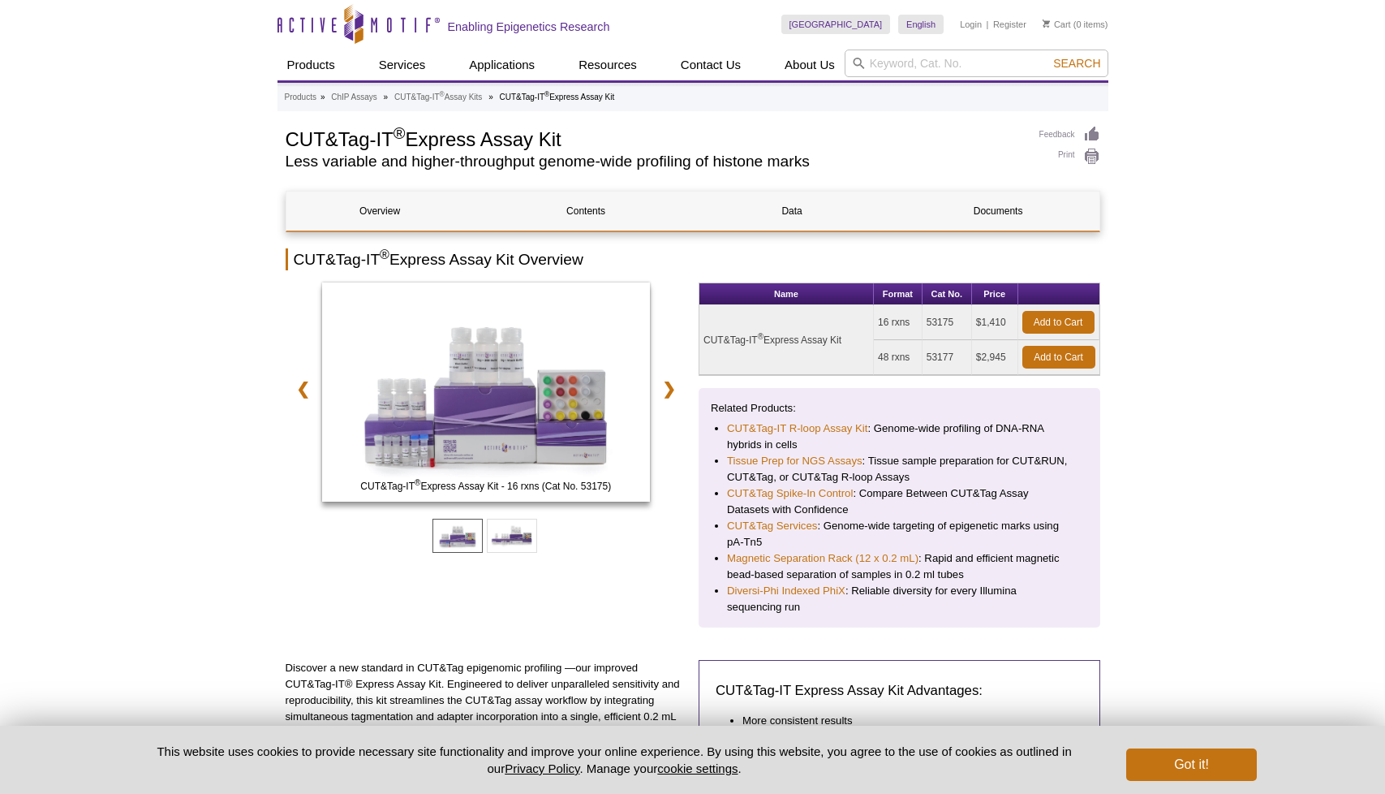 This screenshot has width=1385, height=794. What do you see at coordinates (947, 357) in the screenshot?
I see `td: 53177` at bounding box center [947, 357].